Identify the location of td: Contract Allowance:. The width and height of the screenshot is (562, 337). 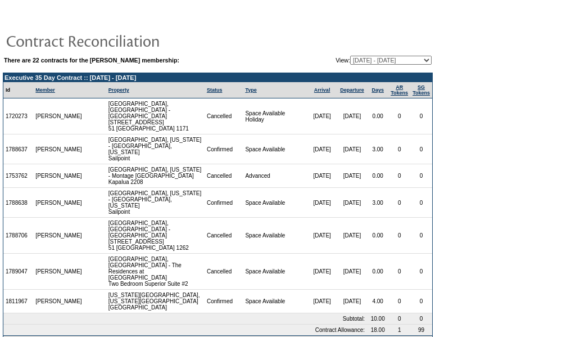
(185, 329).